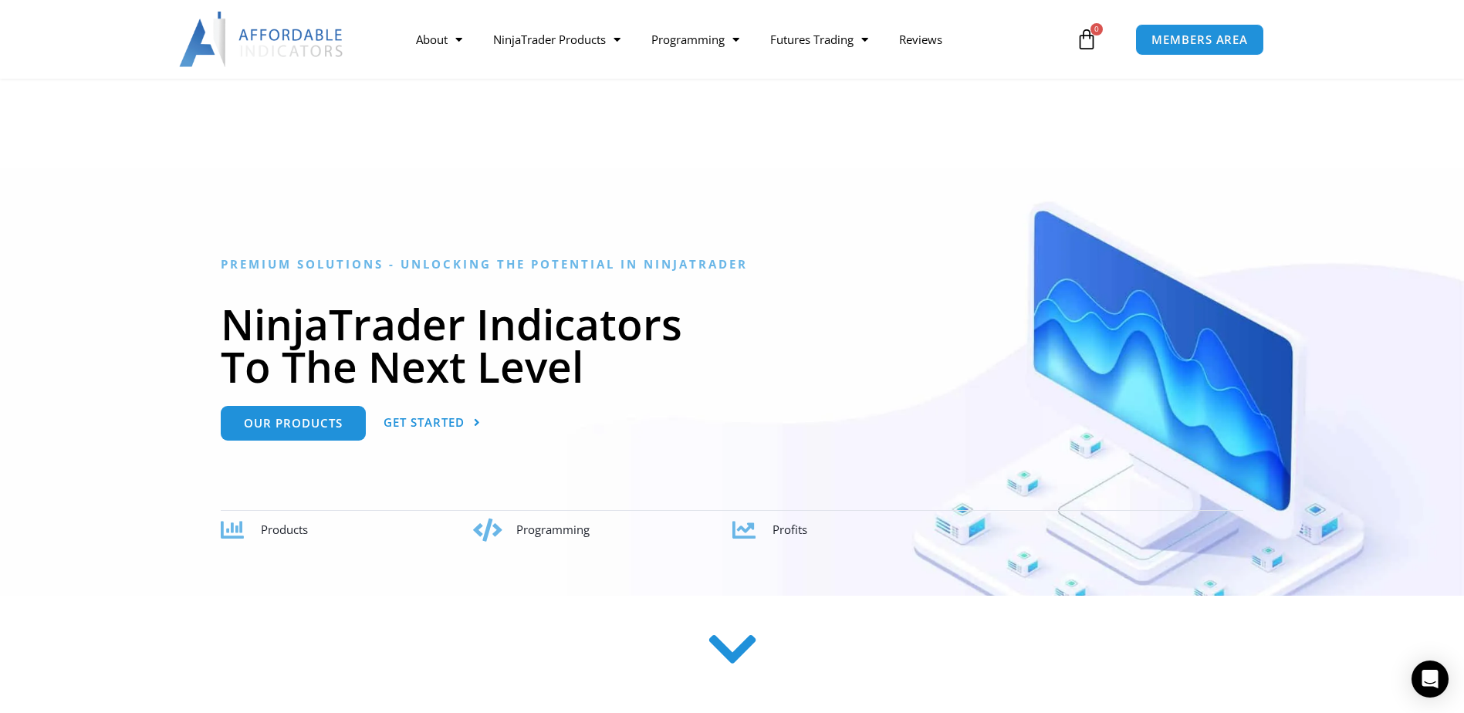  Describe the element at coordinates (553, 529) in the screenshot. I see `span: Programming` at that location.